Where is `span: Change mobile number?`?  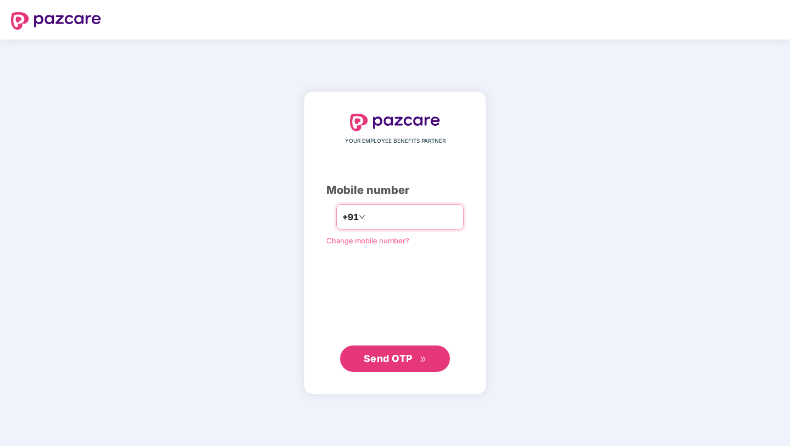
span: Change mobile number? is located at coordinates (367, 241).